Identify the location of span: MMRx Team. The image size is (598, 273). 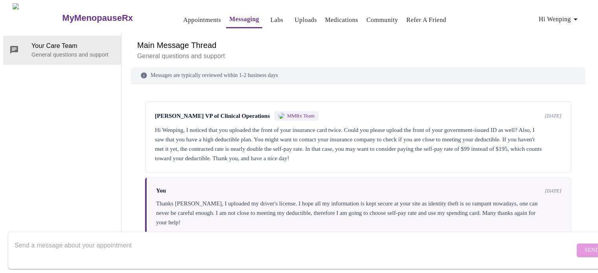
(301, 116).